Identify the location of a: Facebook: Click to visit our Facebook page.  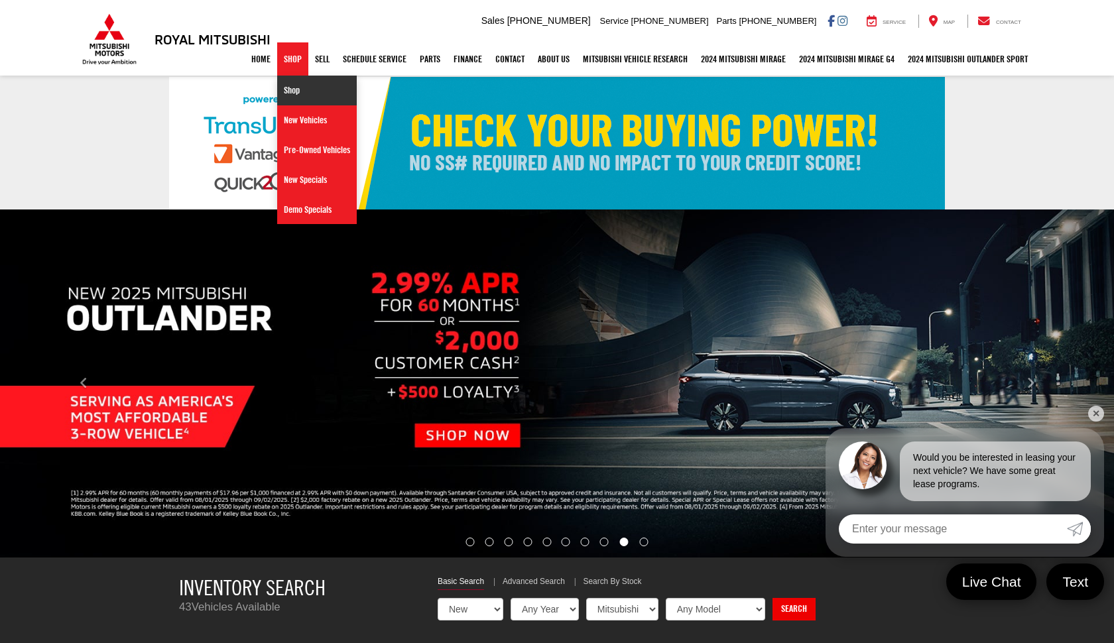
(831, 21).